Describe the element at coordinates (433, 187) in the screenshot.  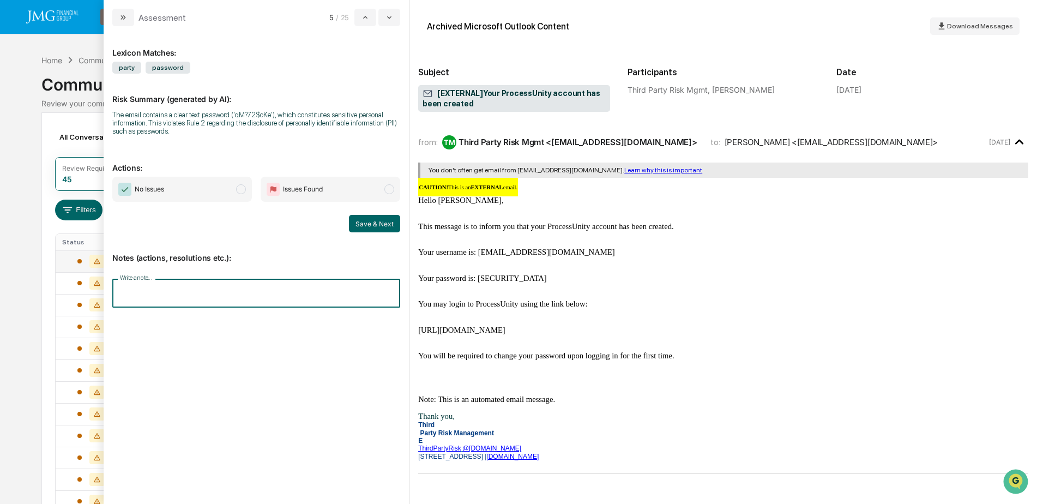
I see `b: CAUTION!` at that location.